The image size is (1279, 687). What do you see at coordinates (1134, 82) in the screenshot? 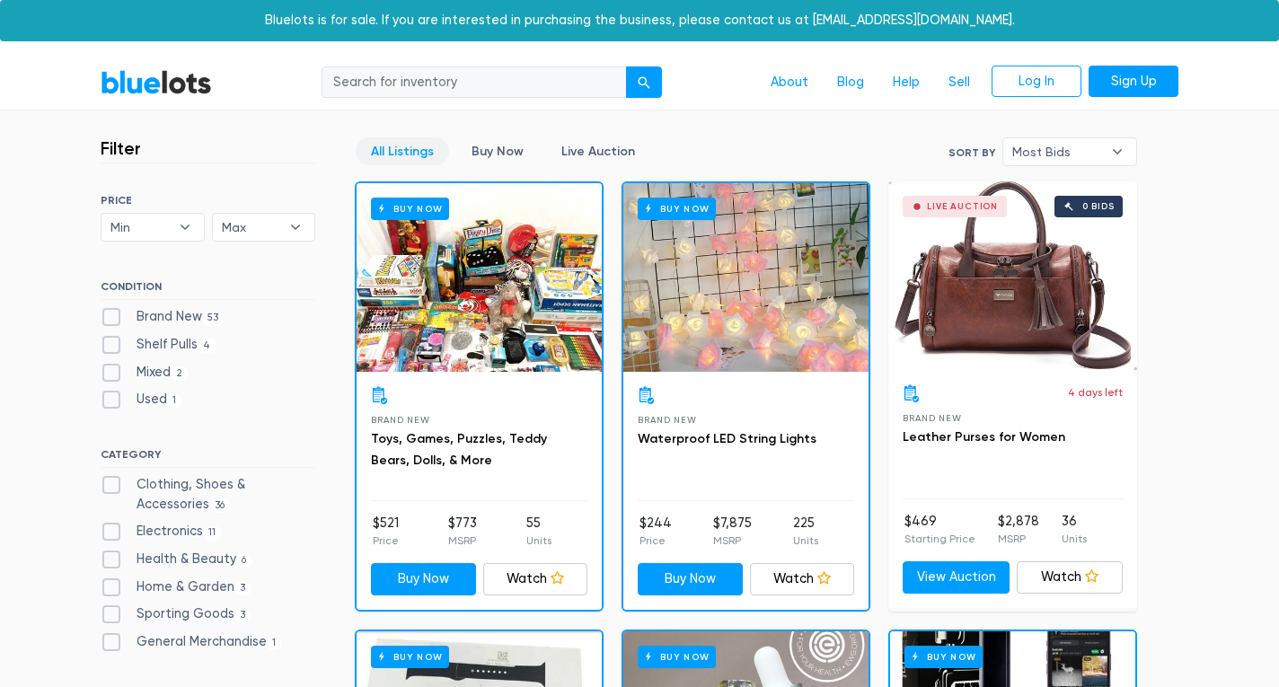
I see `a: Sign Up` at bounding box center [1134, 82].